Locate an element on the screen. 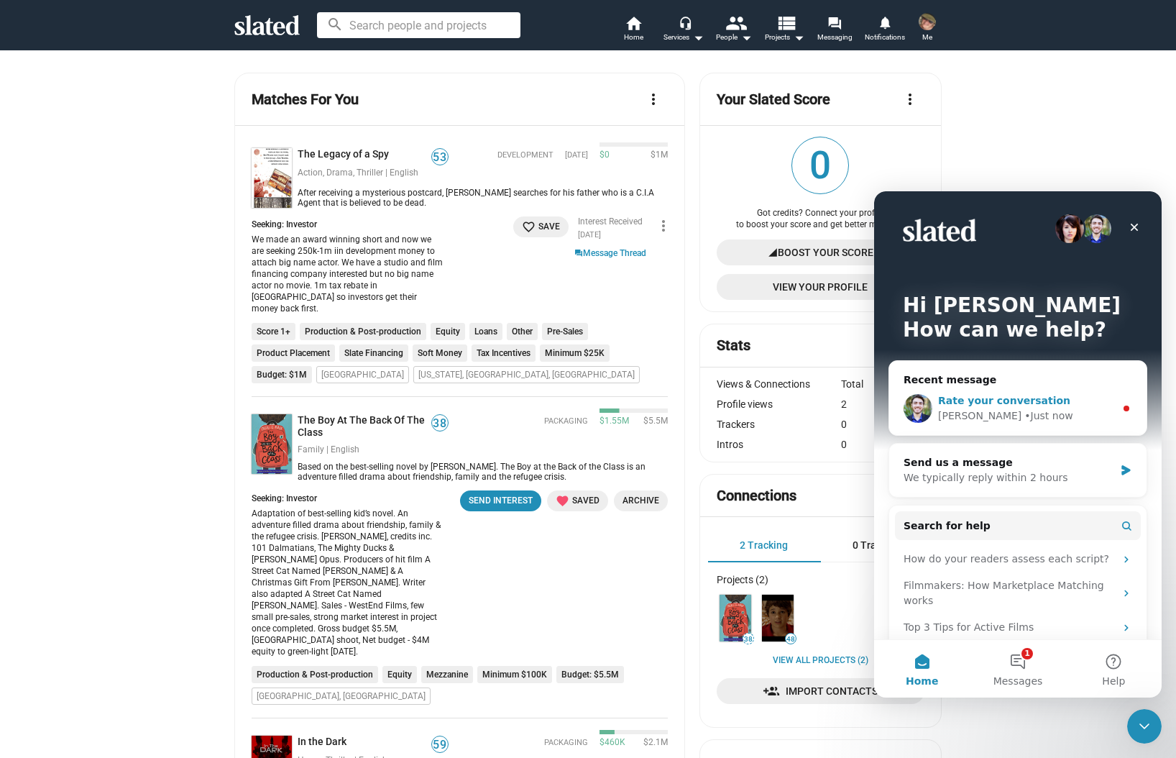 This screenshot has width=1176, height=758. span: 0 is located at coordinates (820, 165).